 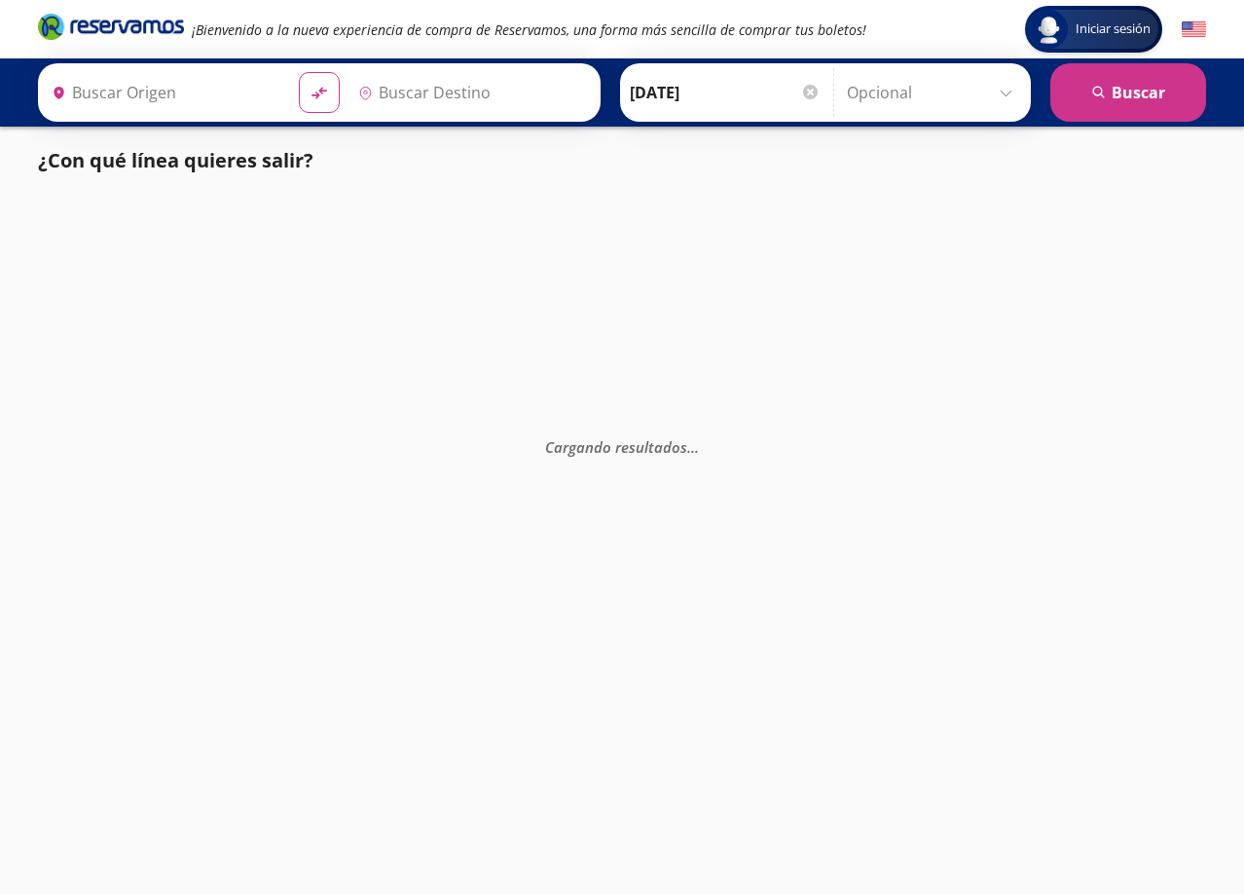 I want to click on a: Brand Logo, so click(x=111, y=29).